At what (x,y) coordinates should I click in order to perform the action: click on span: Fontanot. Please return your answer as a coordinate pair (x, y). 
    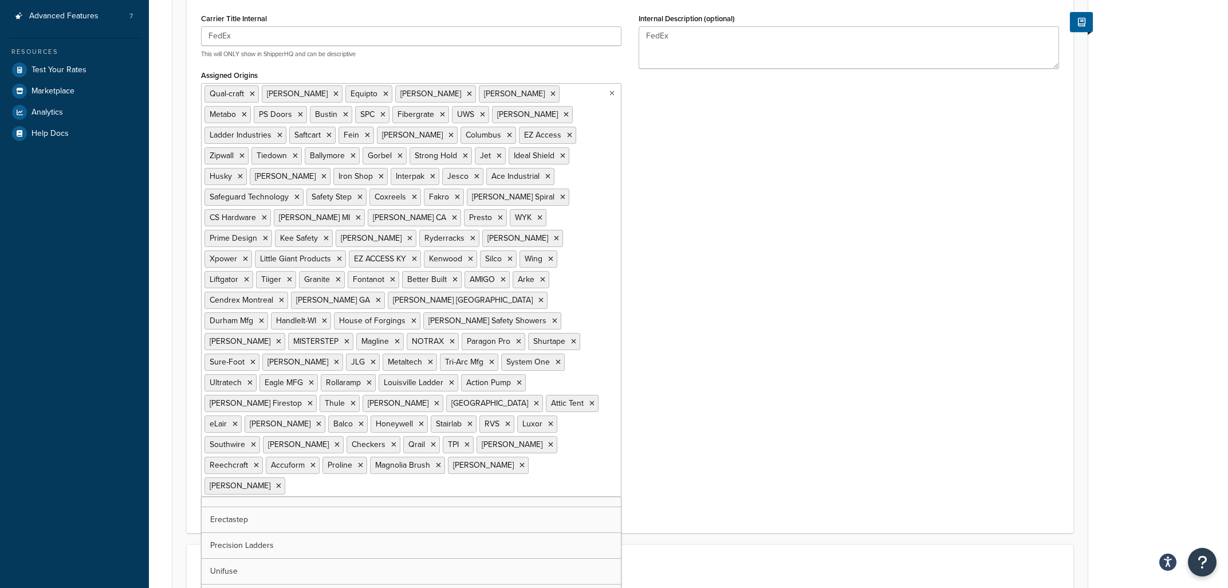
    Looking at the image, I should click on (368, 279).